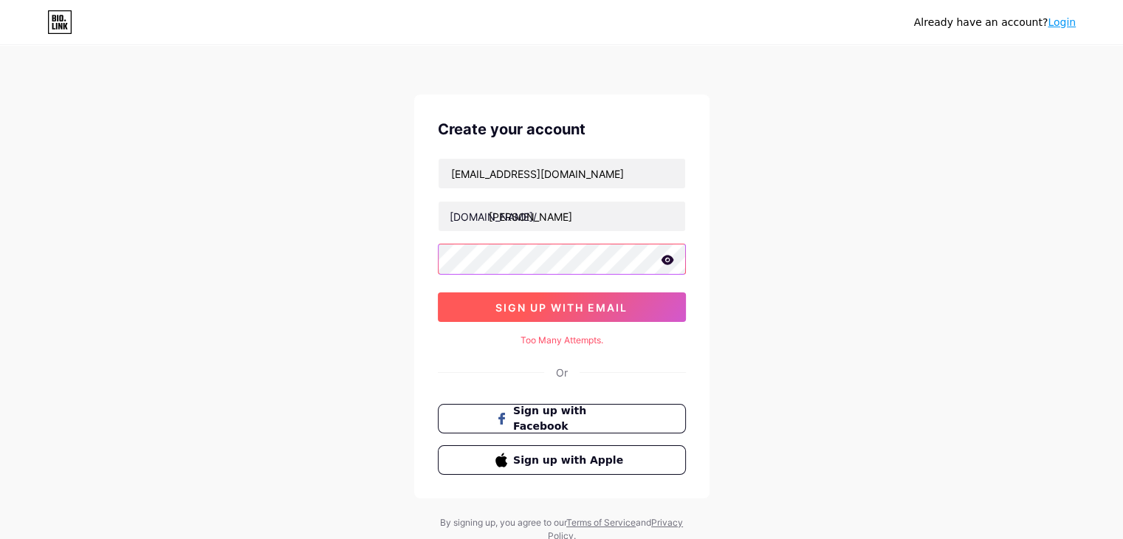  I want to click on button: sign up with email, so click(562, 307).